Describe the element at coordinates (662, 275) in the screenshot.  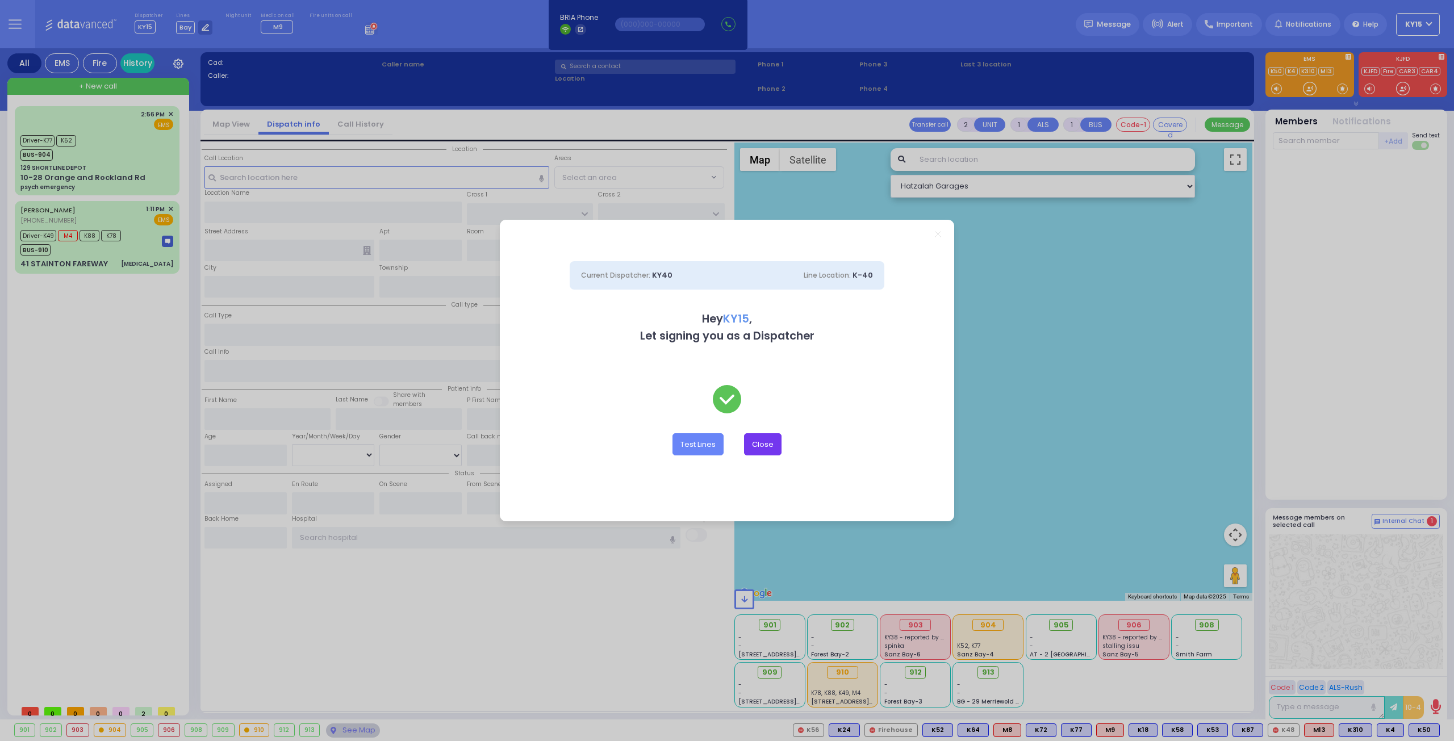
I see `span: KY40` at that location.